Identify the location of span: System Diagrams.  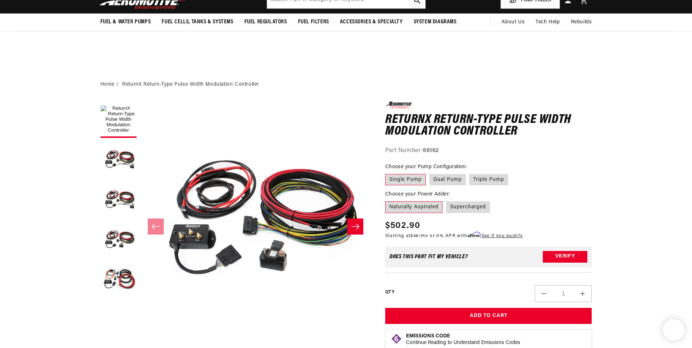
(435, 22).